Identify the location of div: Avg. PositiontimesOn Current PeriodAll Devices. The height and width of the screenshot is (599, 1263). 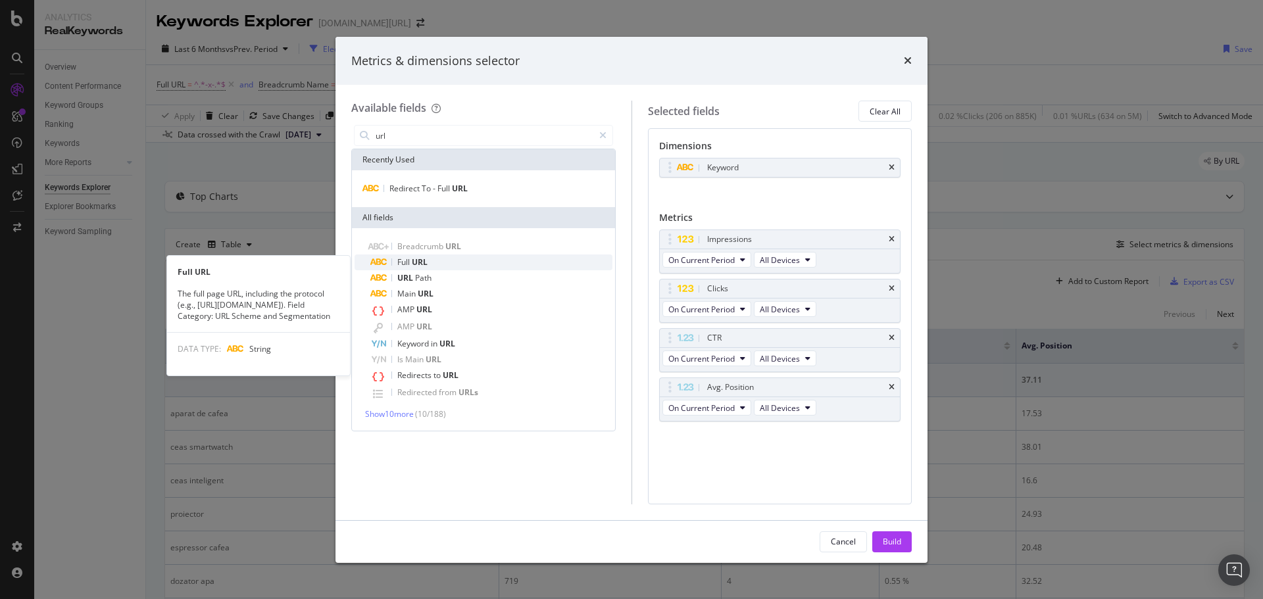
(780, 399).